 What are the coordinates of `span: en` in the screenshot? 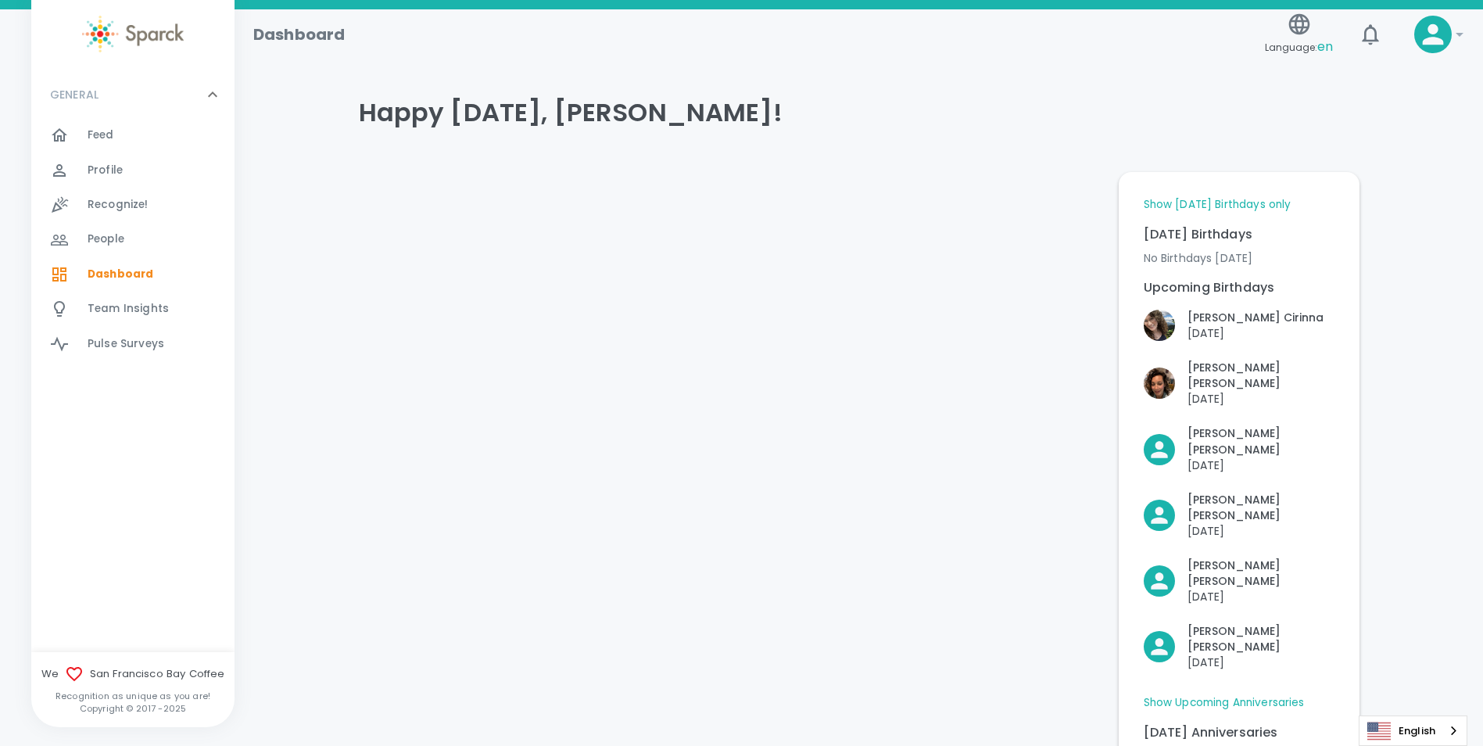 It's located at (1325, 46).